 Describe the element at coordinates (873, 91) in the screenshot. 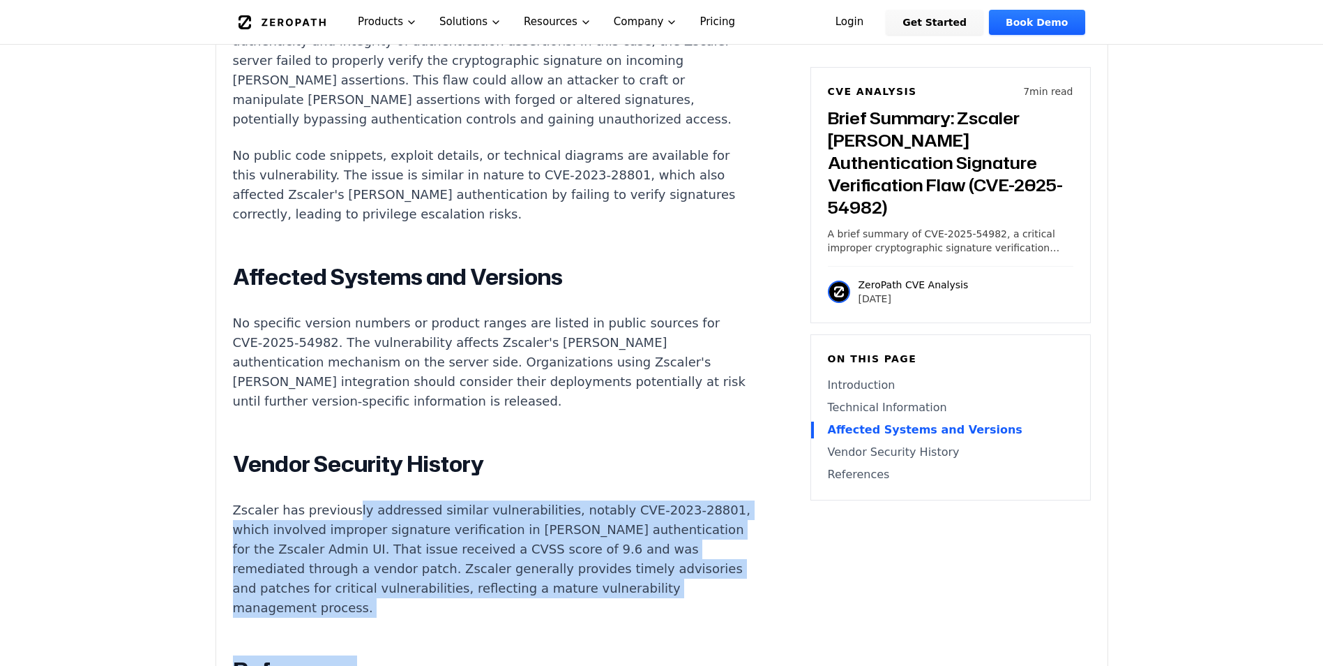

I see `h6: CVE Analysis` at that location.